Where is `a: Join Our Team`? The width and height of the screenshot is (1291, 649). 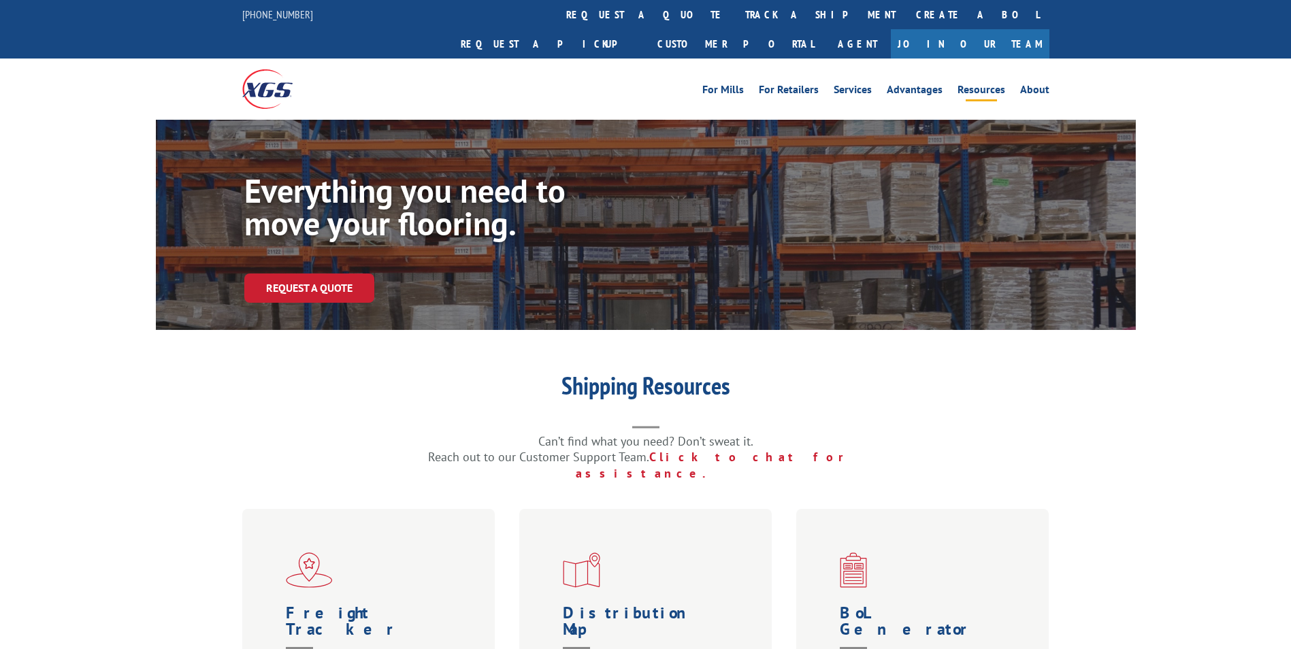
a: Join Our Team is located at coordinates (970, 44).